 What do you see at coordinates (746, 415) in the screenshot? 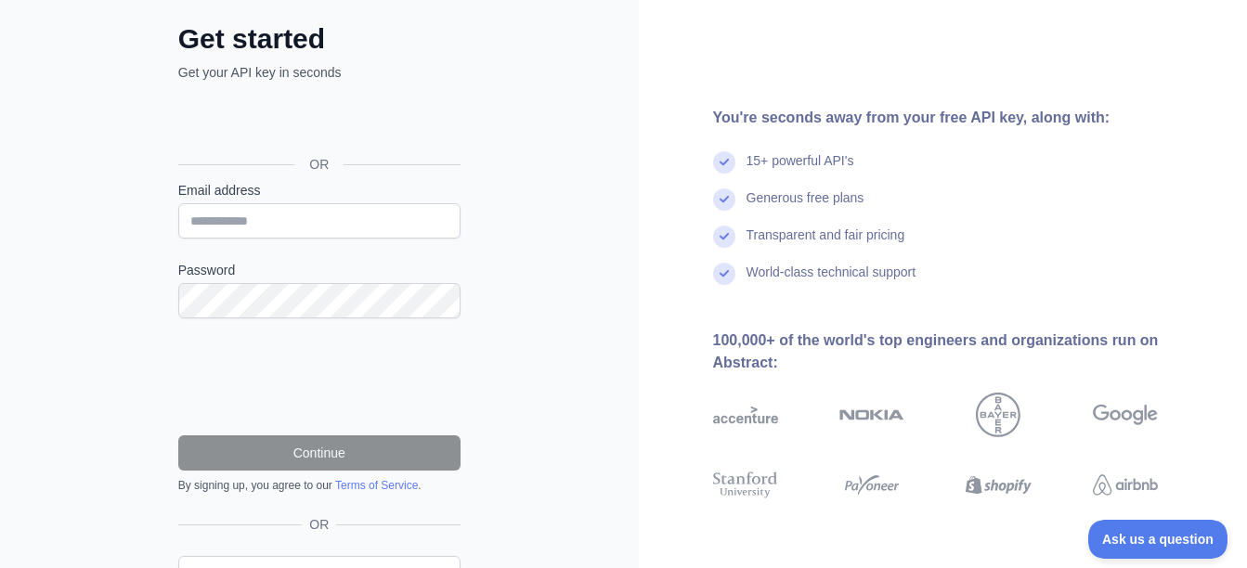
I see `img: accenture` at bounding box center [746, 415].